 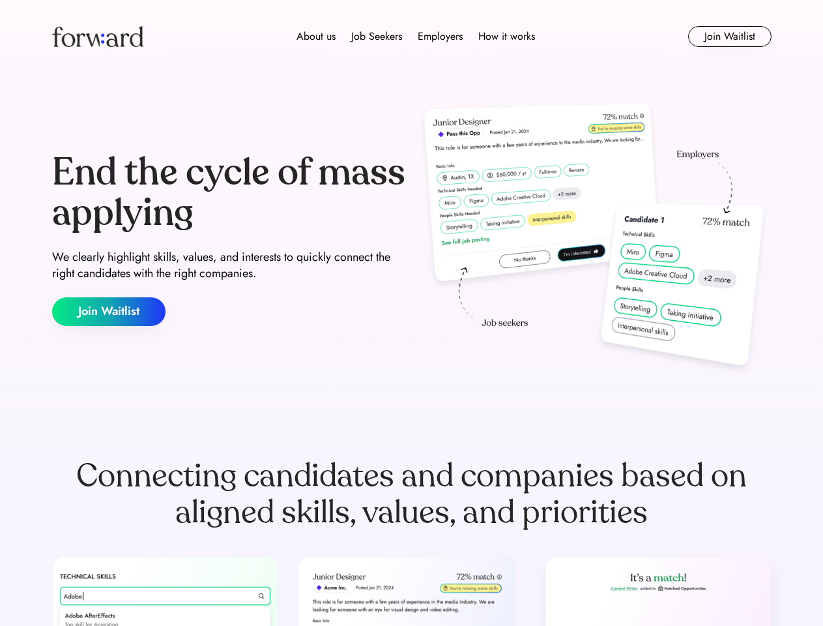 What do you see at coordinates (412, 494) in the screenshot?
I see `div: Connecting candidates and companies based on aligned skills, values, and priorities` at bounding box center [412, 494].